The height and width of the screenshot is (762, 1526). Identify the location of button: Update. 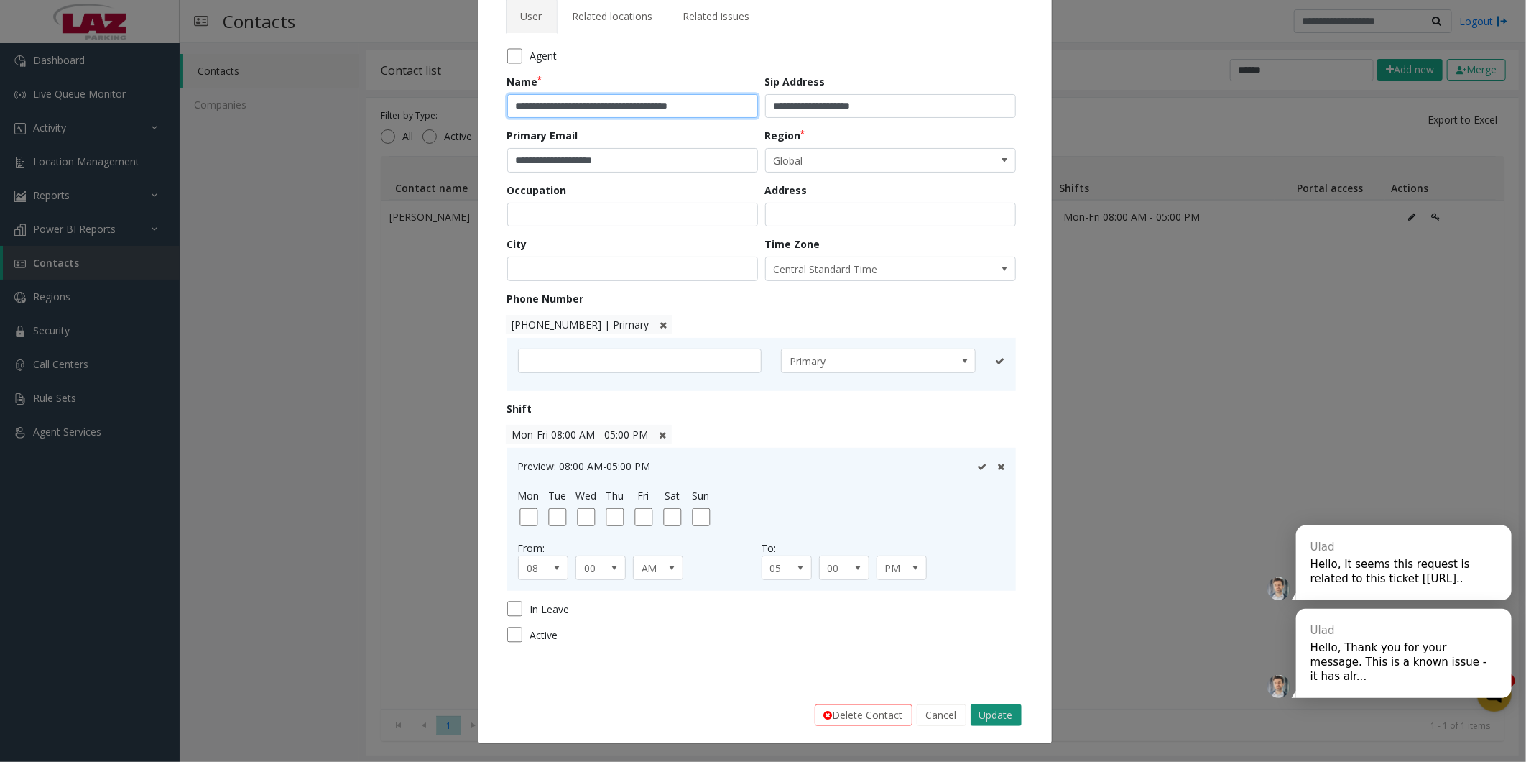
(996, 715).